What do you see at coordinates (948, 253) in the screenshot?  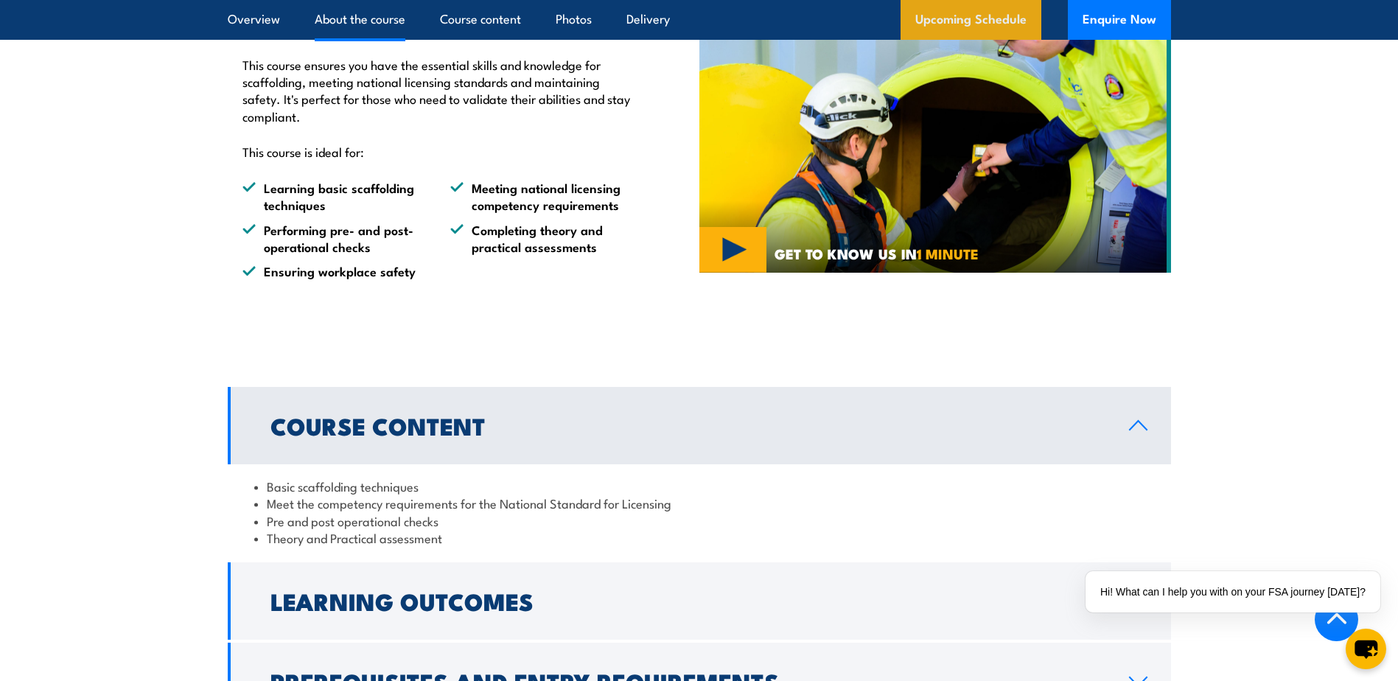 I see `strong: 1 MINUTE` at bounding box center [948, 253].